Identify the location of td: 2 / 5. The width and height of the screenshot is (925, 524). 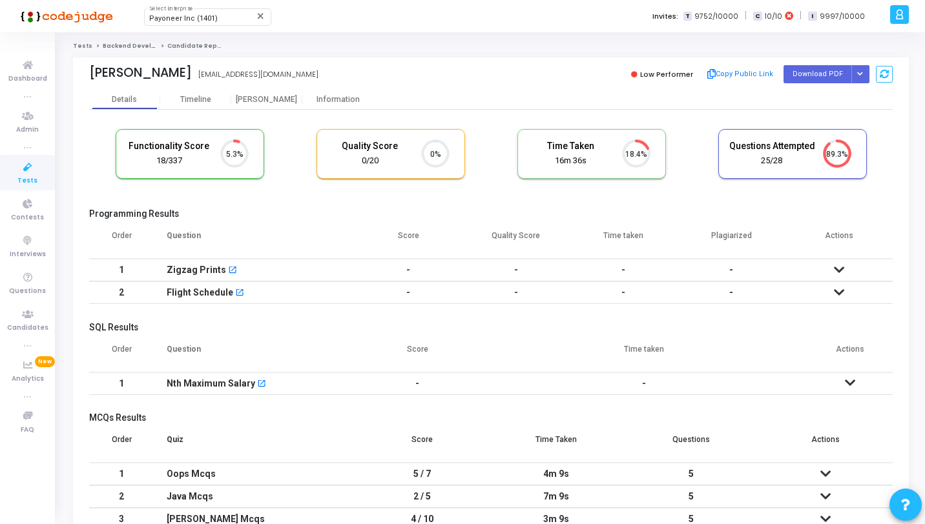
(422, 497).